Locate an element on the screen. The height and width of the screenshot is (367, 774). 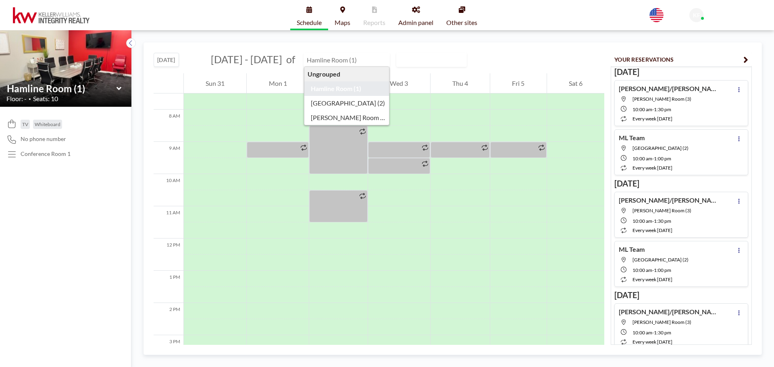
span: No phone number is located at coordinates (43, 139).